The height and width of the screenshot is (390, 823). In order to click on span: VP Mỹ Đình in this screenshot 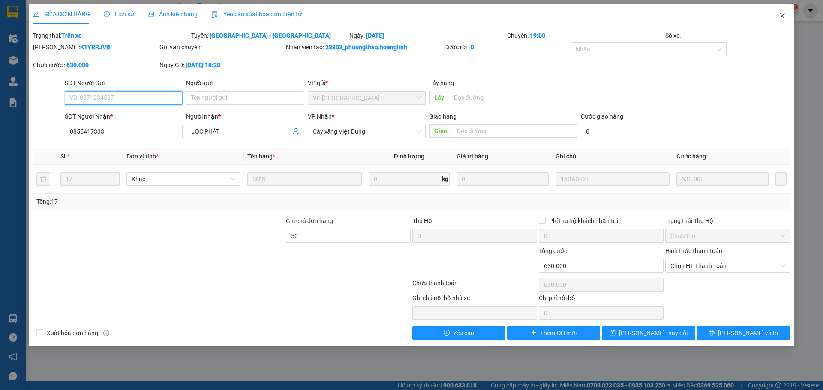, I will do `click(366, 98)`.